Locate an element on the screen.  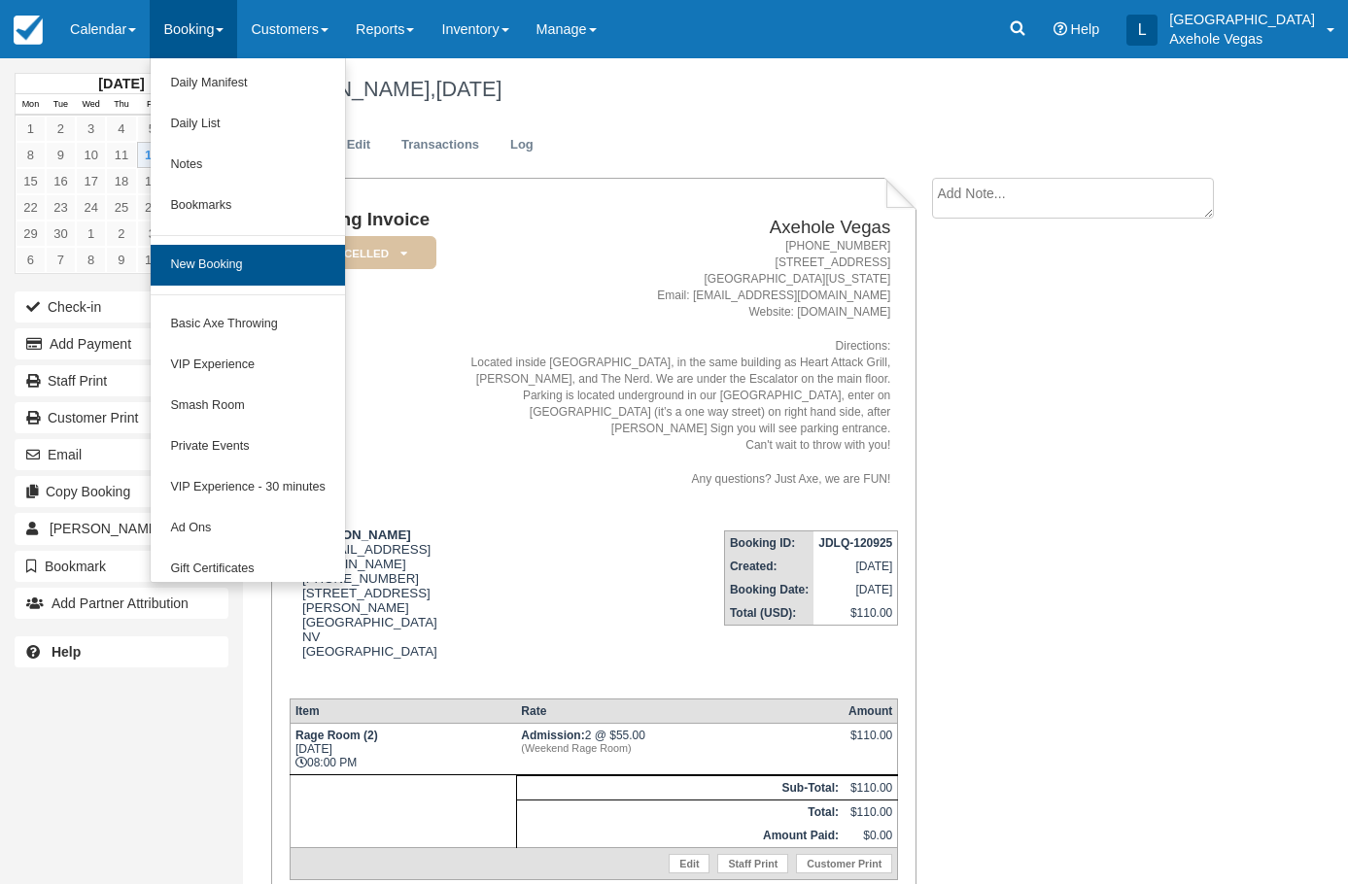
a: 11 is located at coordinates (120, 154).